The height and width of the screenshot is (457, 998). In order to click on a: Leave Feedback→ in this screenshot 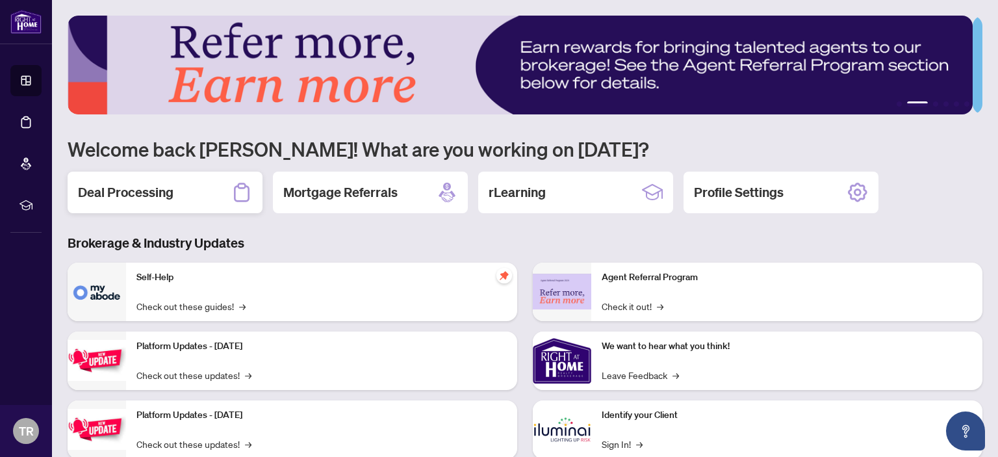, I will do `click(640, 375)`.